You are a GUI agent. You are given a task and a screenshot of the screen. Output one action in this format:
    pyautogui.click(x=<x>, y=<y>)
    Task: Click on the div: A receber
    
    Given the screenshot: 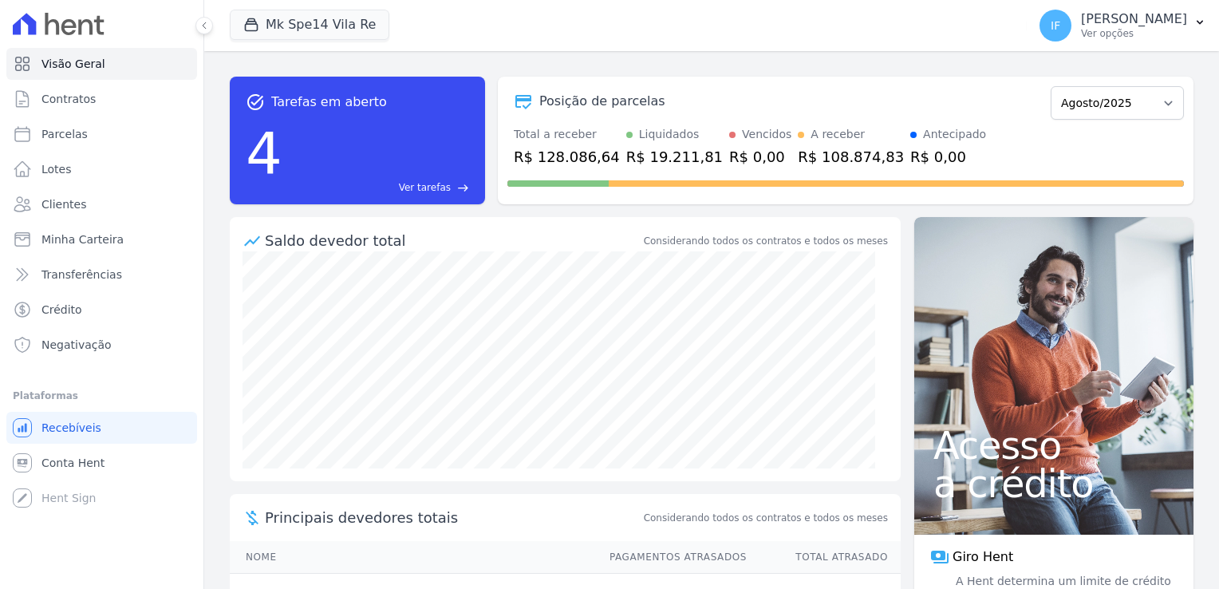 What is the action you would take?
    pyautogui.click(x=838, y=134)
    